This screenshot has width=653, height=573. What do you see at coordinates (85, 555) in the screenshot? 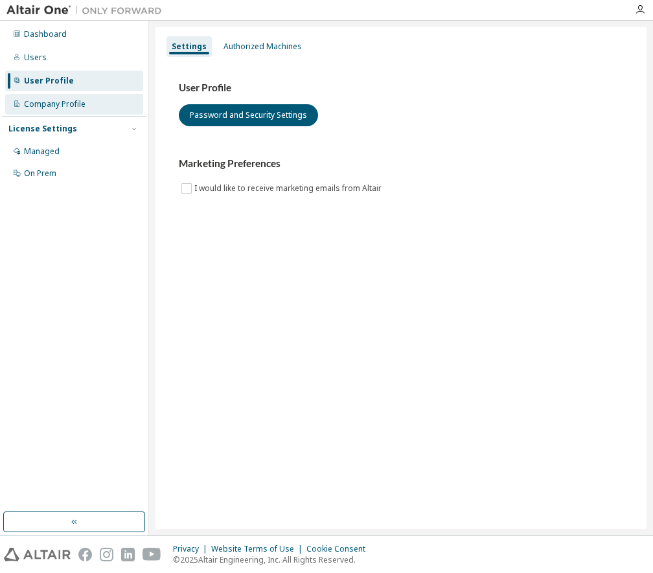
I see `img: facebook.svg` at bounding box center [85, 555].